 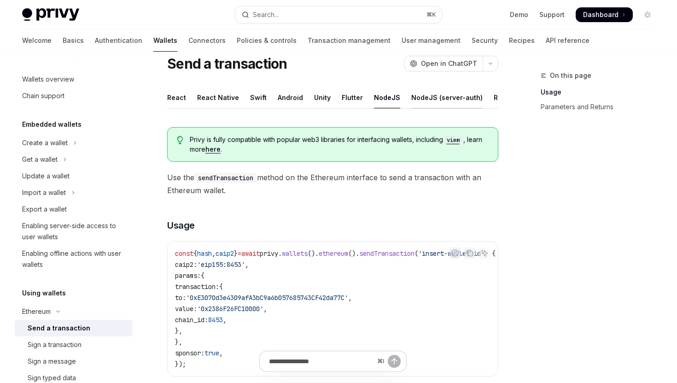 What do you see at coordinates (290, 97) in the screenshot?
I see `div: Android` at bounding box center [290, 97].